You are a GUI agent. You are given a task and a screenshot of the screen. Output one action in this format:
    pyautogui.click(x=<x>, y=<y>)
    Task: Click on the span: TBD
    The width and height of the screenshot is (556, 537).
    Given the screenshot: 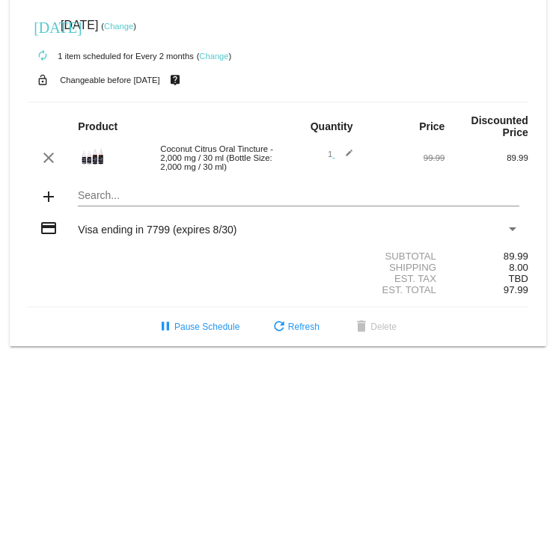 What is the action you would take?
    pyautogui.click(x=517, y=278)
    